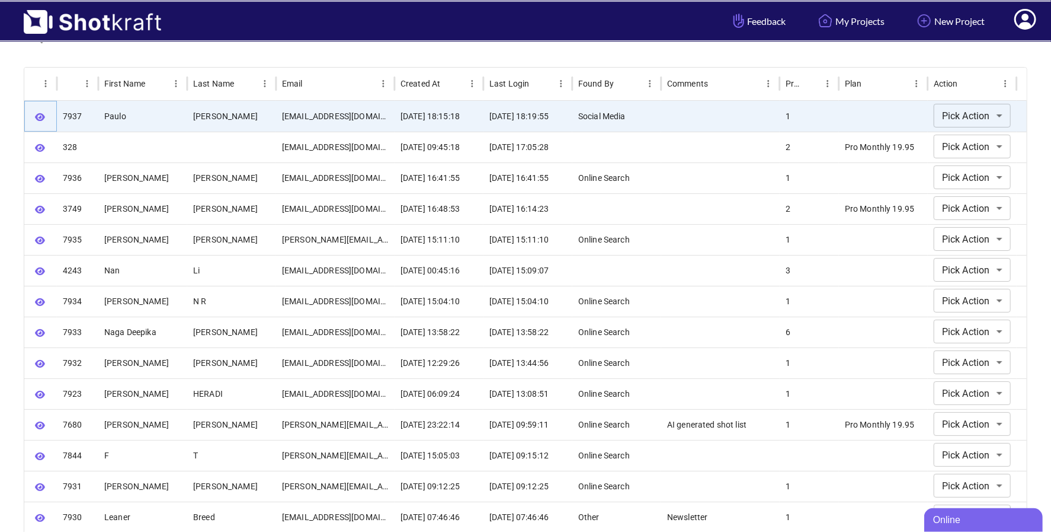  I want to click on a: New Project, so click(949, 21).